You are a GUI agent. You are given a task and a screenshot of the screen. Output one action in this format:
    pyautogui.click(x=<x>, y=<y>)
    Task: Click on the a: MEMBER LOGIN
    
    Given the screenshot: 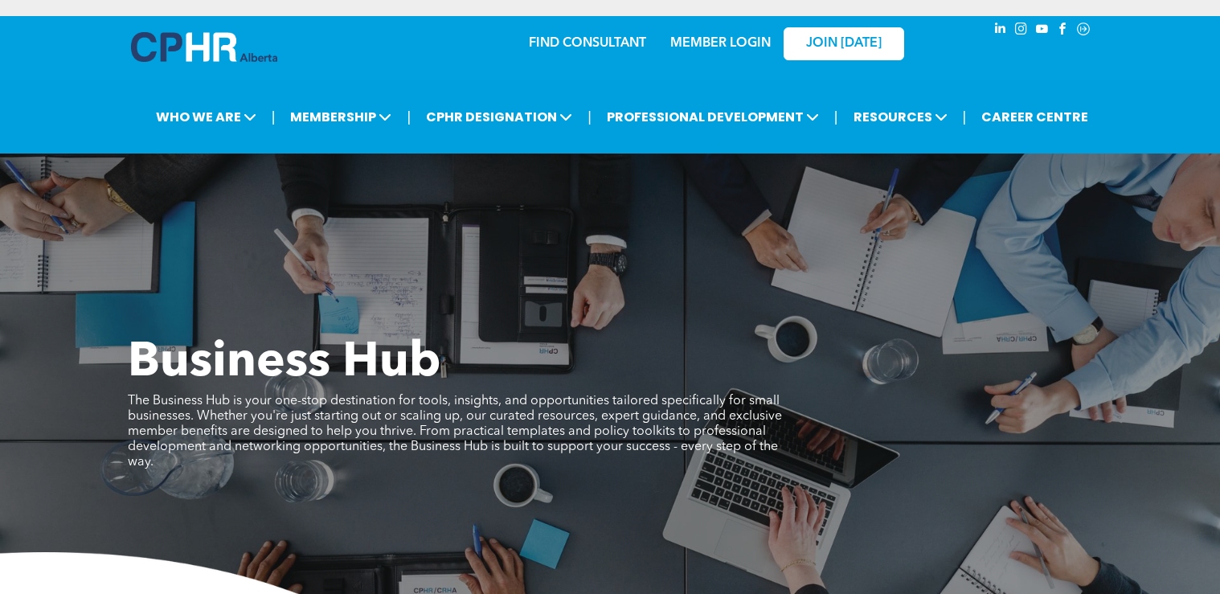 What is the action you would take?
    pyautogui.click(x=720, y=43)
    